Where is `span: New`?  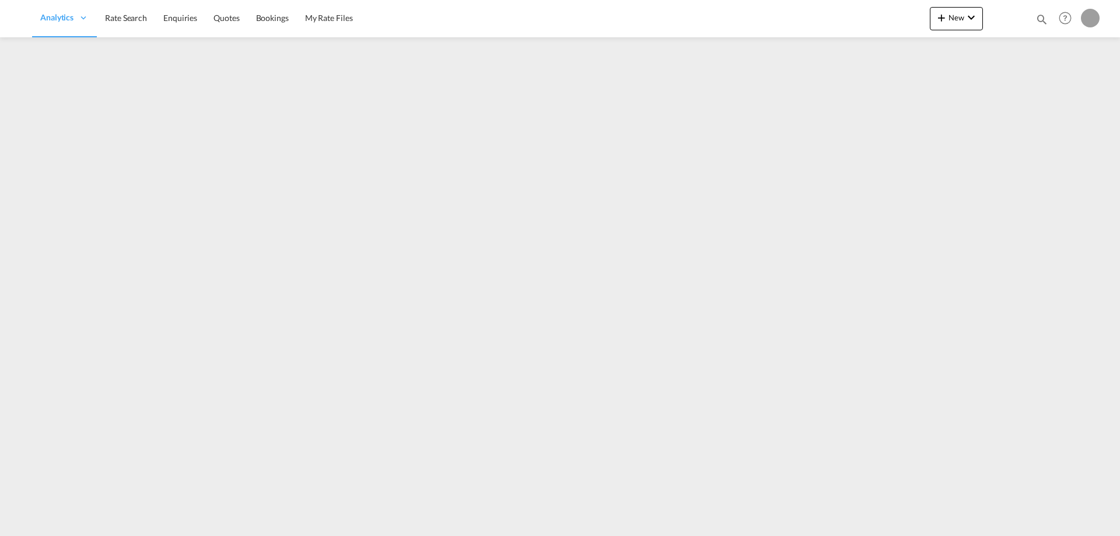 span: New is located at coordinates (956, 17).